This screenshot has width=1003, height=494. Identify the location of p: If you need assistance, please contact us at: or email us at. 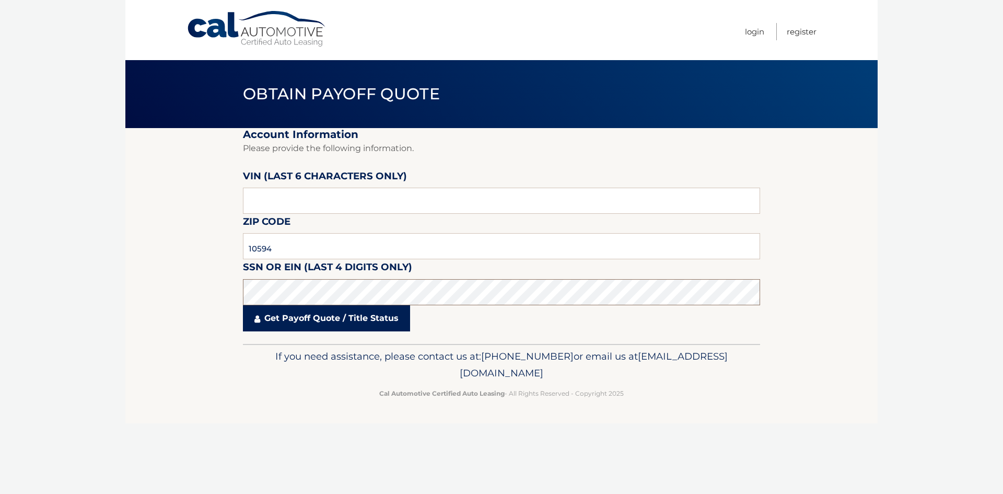
(502, 365).